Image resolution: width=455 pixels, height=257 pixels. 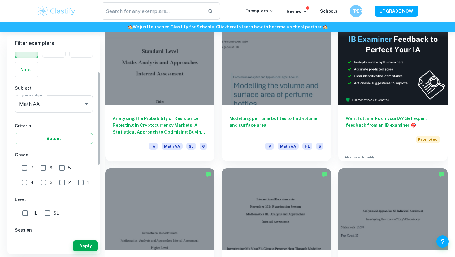 What do you see at coordinates (392, 122) in the screenshot?
I see `h6: Want full marks on your IA ? Get expert feedback from an IB examiner!` at bounding box center [392, 122].